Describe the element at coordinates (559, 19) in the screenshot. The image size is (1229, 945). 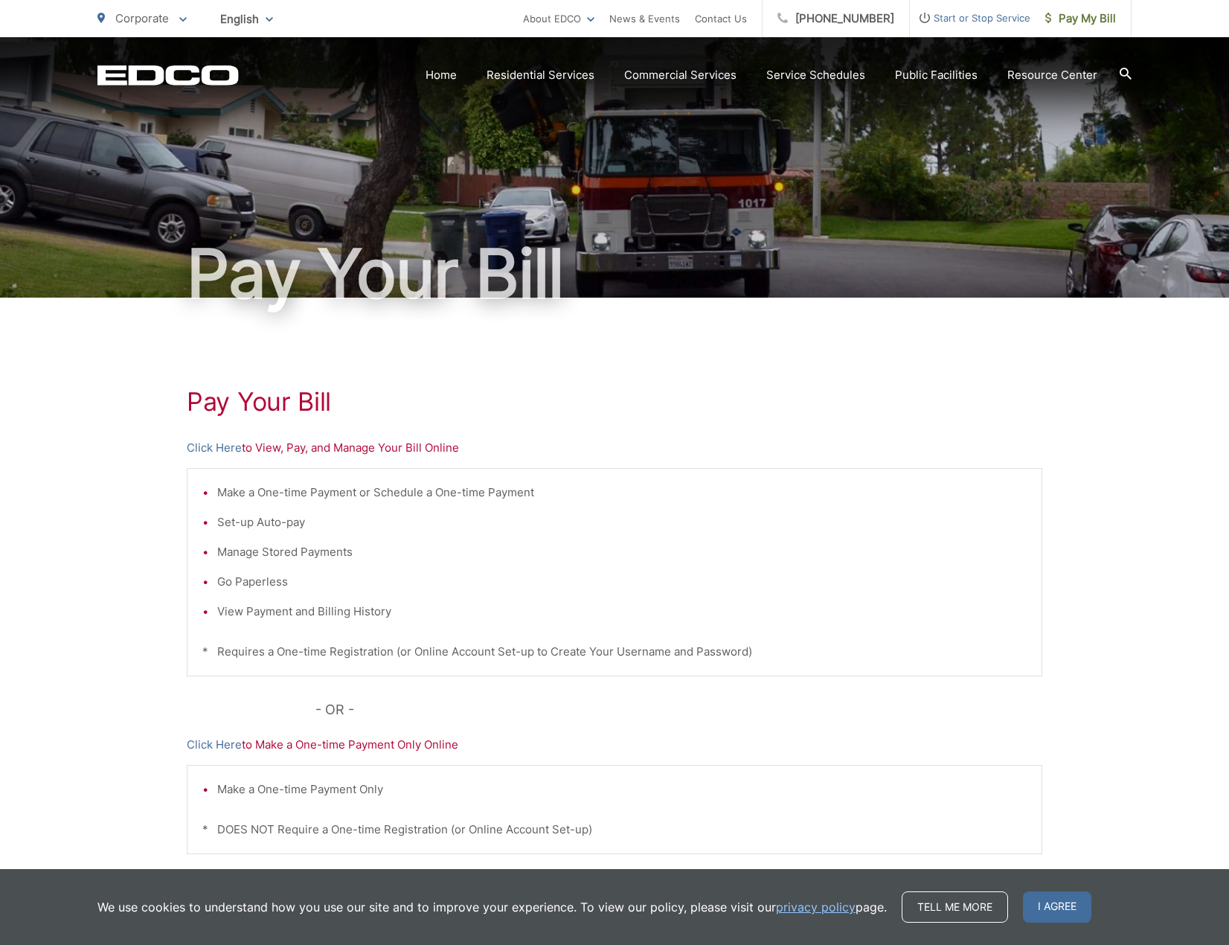
I see `a: About EDCO` at that location.